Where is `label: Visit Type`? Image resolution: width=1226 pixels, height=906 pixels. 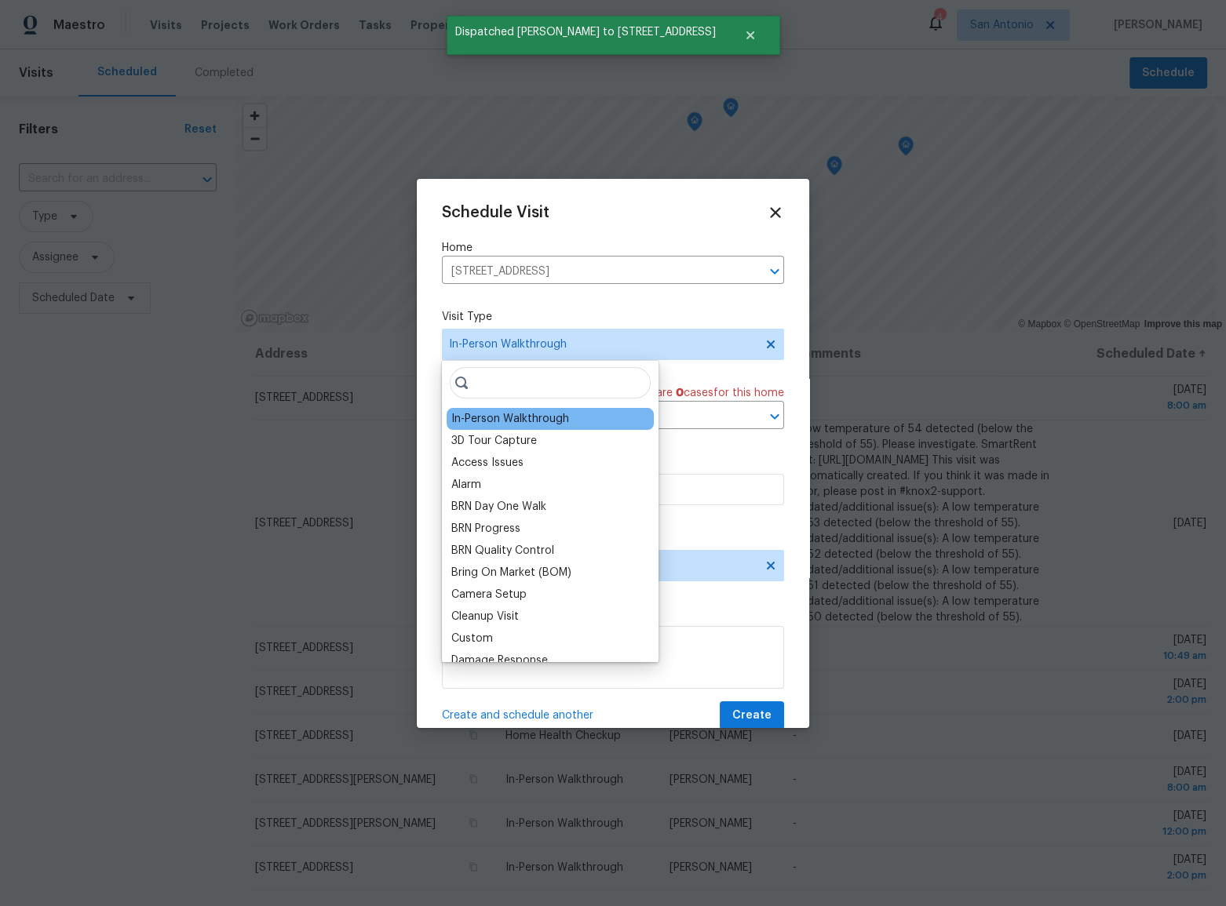
label: Visit Type is located at coordinates (613, 317).